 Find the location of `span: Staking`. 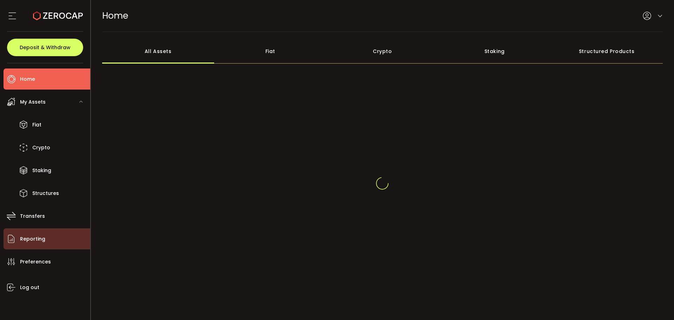

span: Staking is located at coordinates (42, 170).